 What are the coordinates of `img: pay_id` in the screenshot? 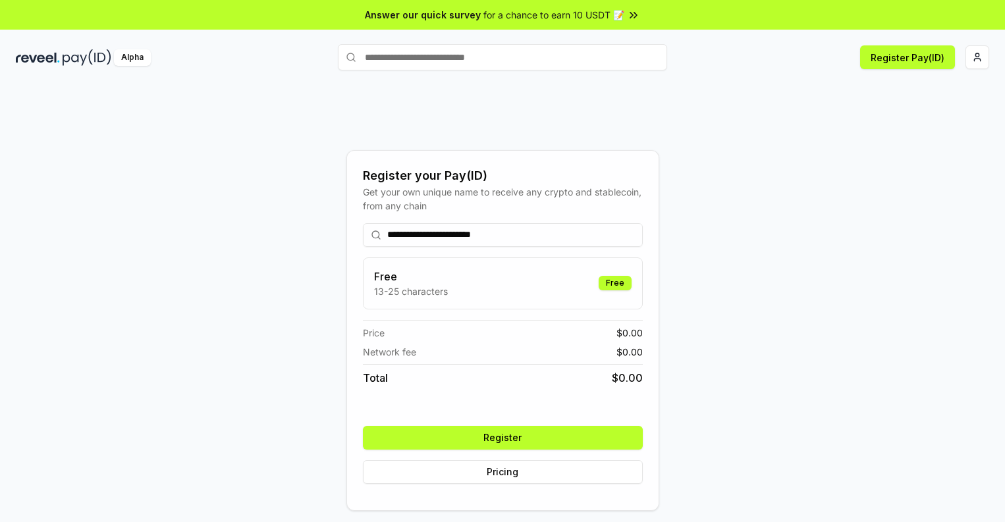 It's located at (87, 57).